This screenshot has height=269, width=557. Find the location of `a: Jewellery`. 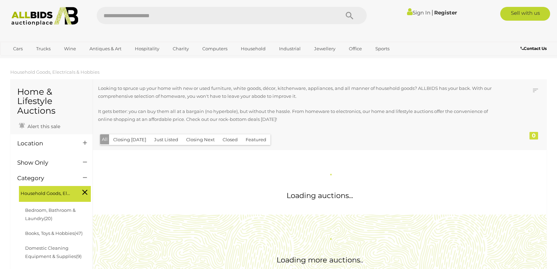

a: Jewellery is located at coordinates (325, 48).